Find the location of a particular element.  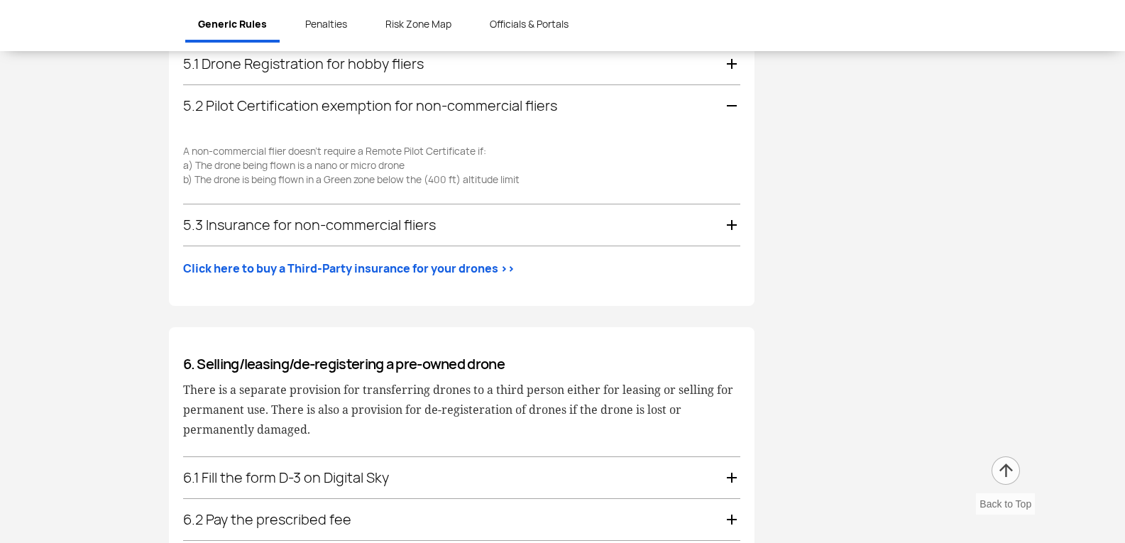

h4: 6. Selling/leasing/de-registering a pre-owned drone is located at coordinates (461, 364).